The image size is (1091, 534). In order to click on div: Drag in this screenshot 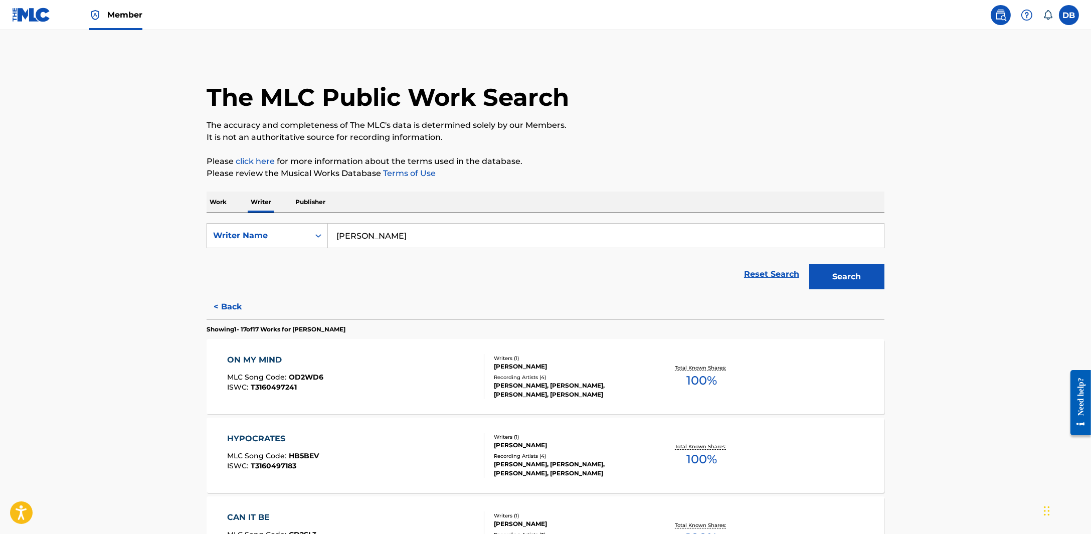, I will do `click(1047, 511)`.